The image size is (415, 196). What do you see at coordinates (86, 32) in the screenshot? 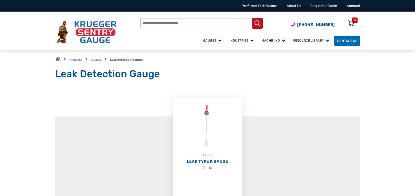
I see `img: Krueger Sentry Gauge` at bounding box center [86, 32].